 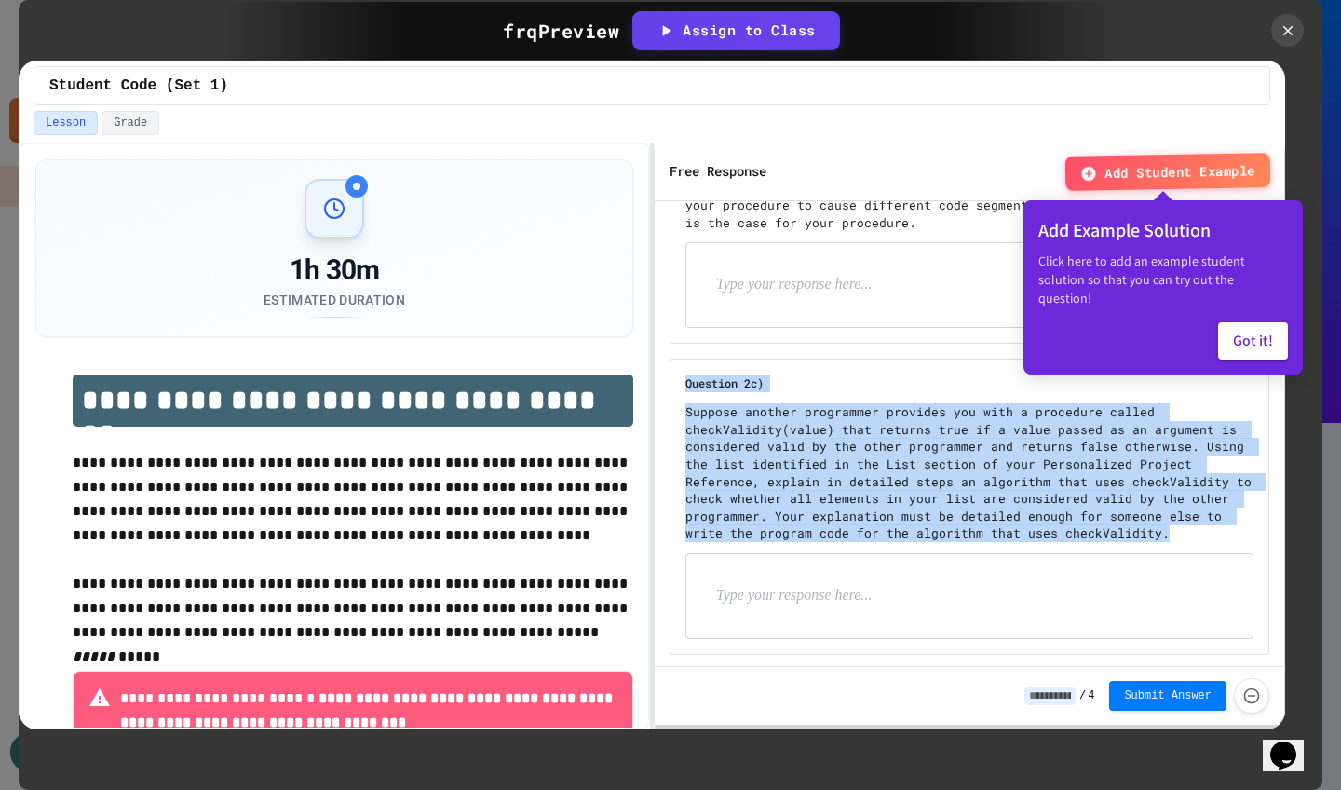 I want to click on span: Student Code (Set 1), so click(x=139, y=86).